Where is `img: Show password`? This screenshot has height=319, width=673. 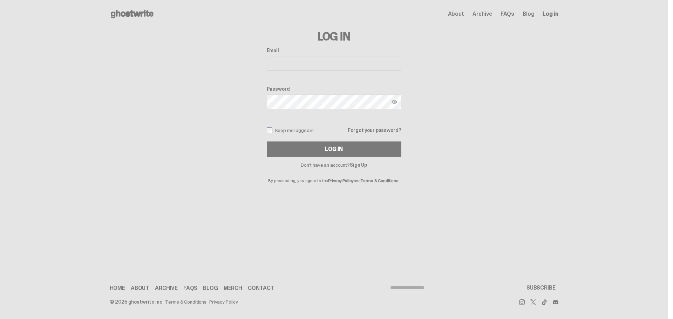 img: Show password is located at coordinates (395, 102).